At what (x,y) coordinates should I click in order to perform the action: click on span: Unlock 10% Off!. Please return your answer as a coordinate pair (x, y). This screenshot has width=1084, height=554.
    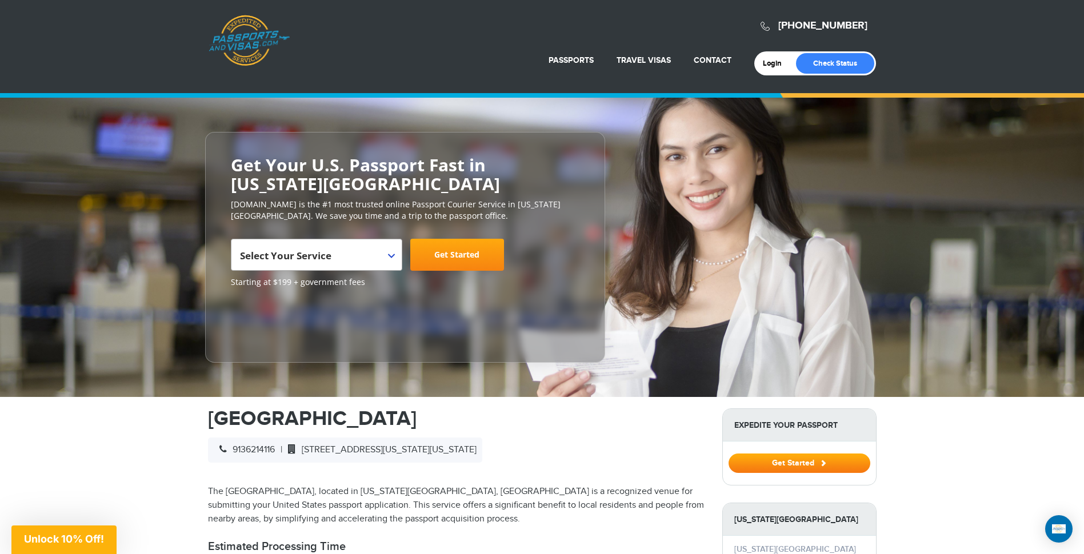
    Looking at the image, I should click on (64, 539).